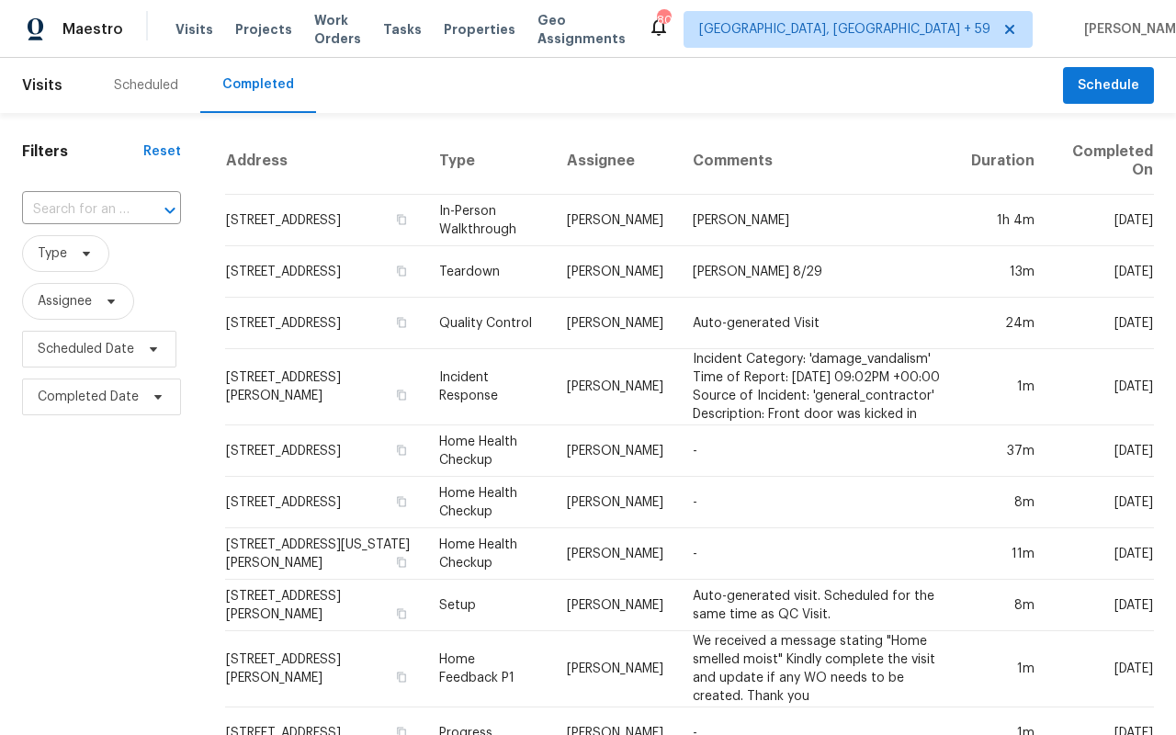  What do you see at coordinates (337, 29) in the screenshot?
I see `span: Work Orders` at bounding box center [337, 29].